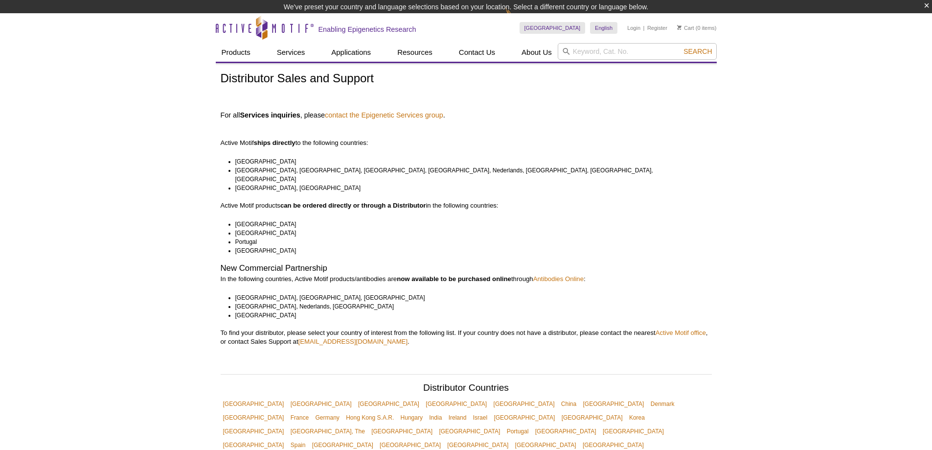 This screenshot has width=932, height=450. What do you see at coordinates (637, 51) in the screenshot?
I see `input: Keyword, Cat. No.` at bounding box center [637, 51].